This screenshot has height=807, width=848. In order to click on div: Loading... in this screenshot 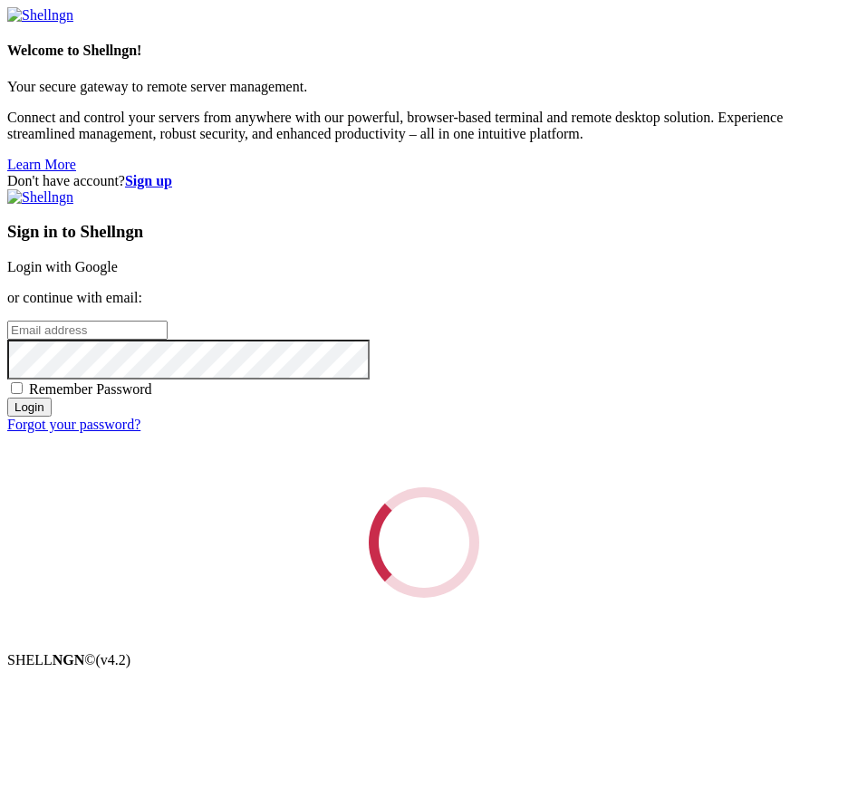, I will do `click(424, 542)`.